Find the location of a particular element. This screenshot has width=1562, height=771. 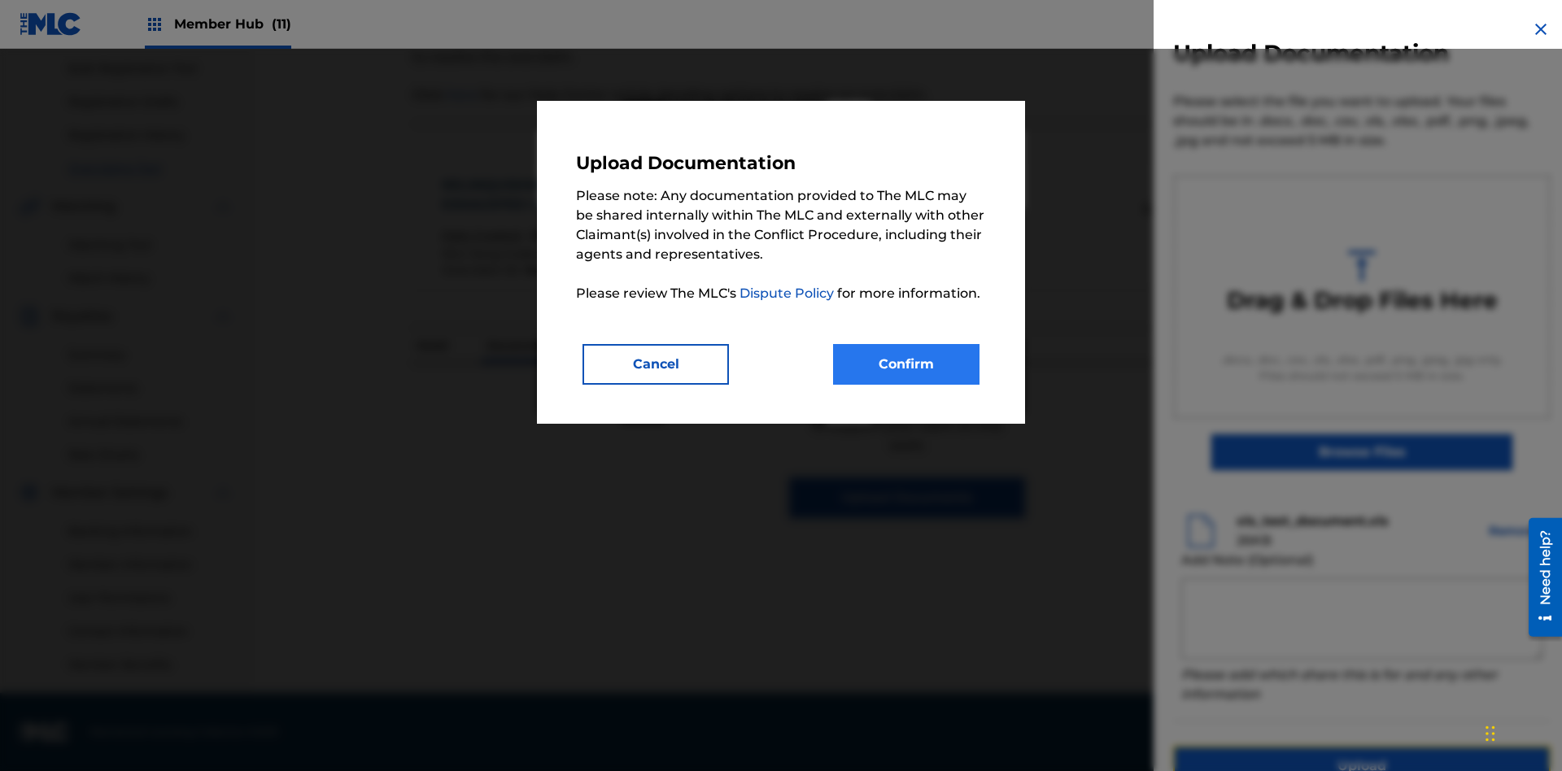

div: Chat Widget is located at coordinates (1521, 732).